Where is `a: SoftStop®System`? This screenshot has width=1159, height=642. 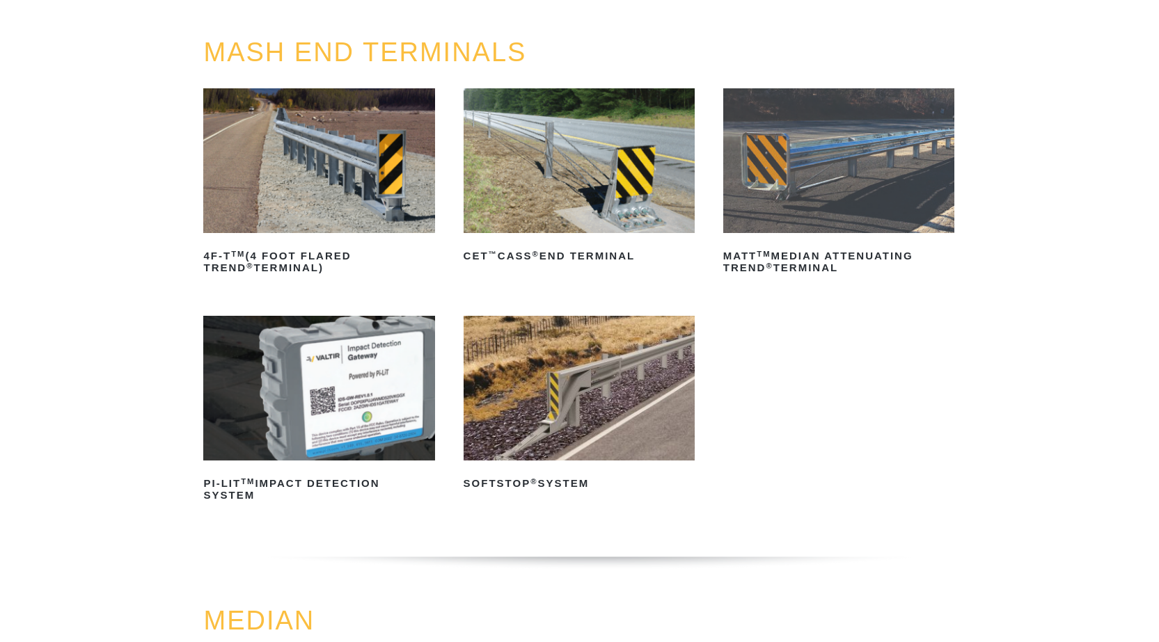
a: SoftStop®System is located at coordinates (579, 405).